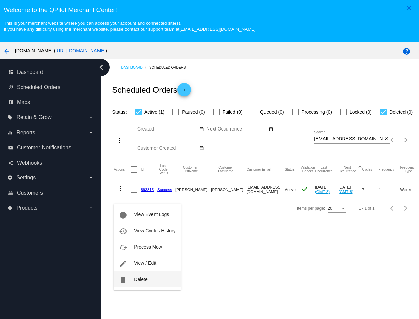 Image resolution: width=419 pixels, height=319 pixels. Describe the element at coordinates (148, 247) in the screenshot. I see `span: Process Now` at that location.